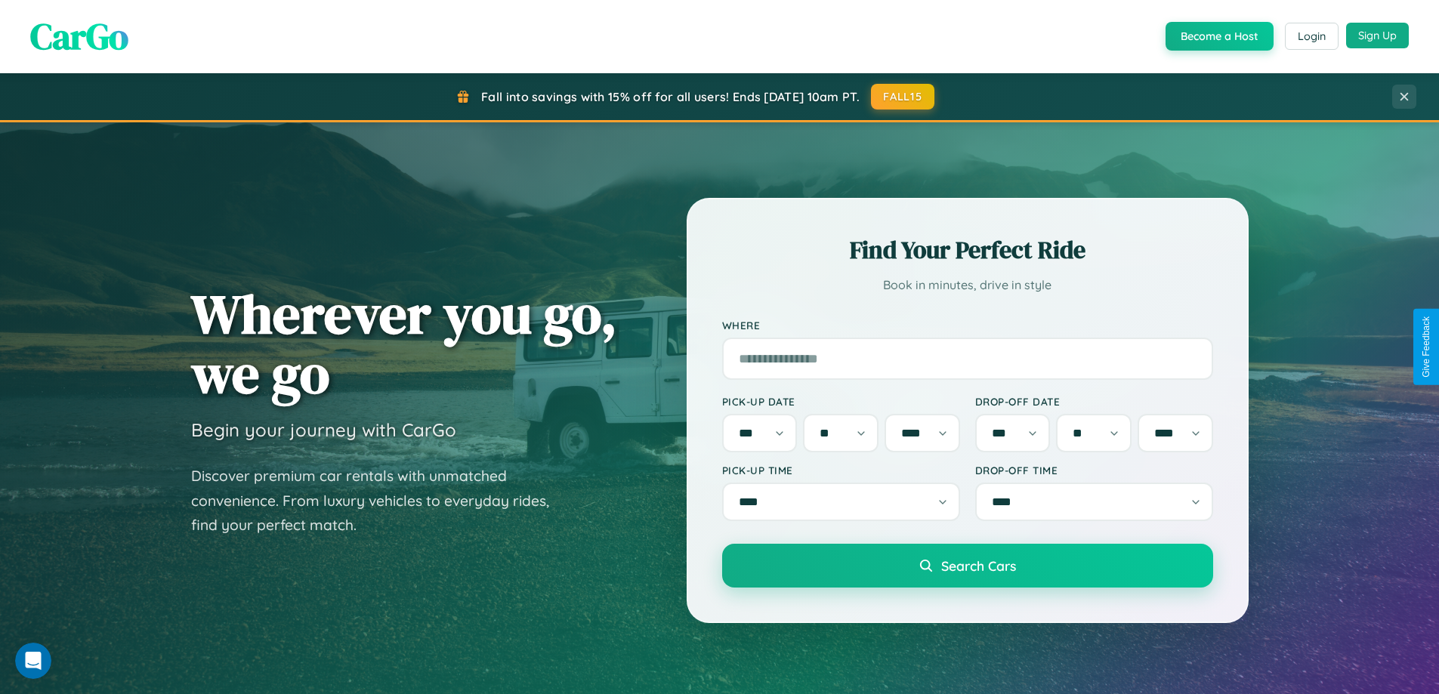 This screenshot has height=694, width=1439. Describe the element at coordinates (1312, 36) in the screenshot. I see `button: Login` at that location.